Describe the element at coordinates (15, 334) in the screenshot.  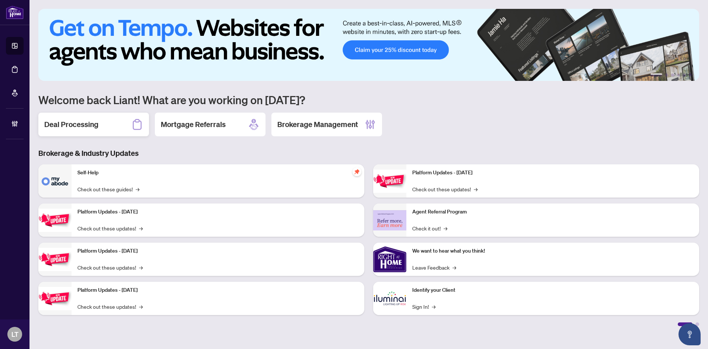
I see `span: LT` at that location.